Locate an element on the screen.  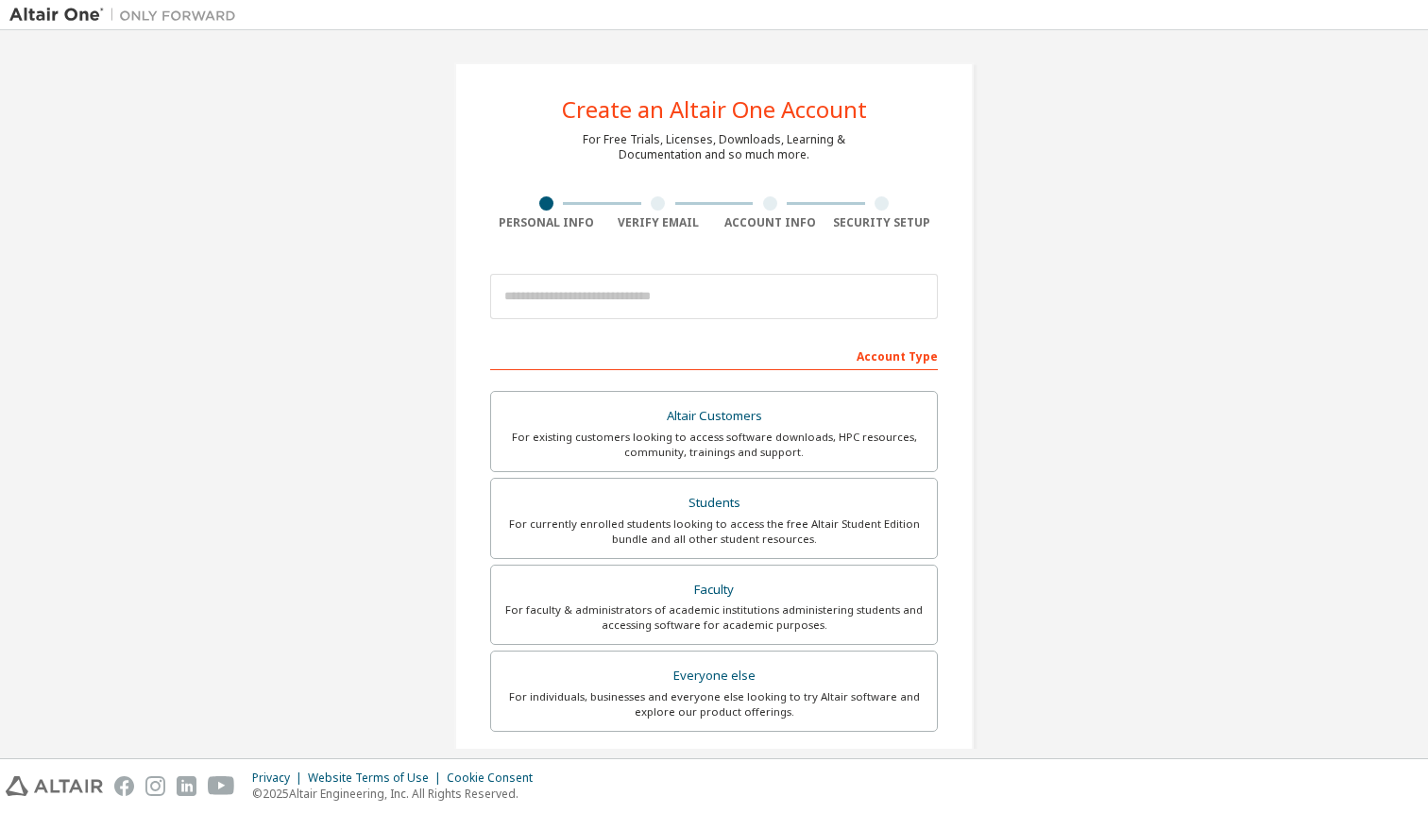
div: Cookie Consent is located at coordinates (495, 778).